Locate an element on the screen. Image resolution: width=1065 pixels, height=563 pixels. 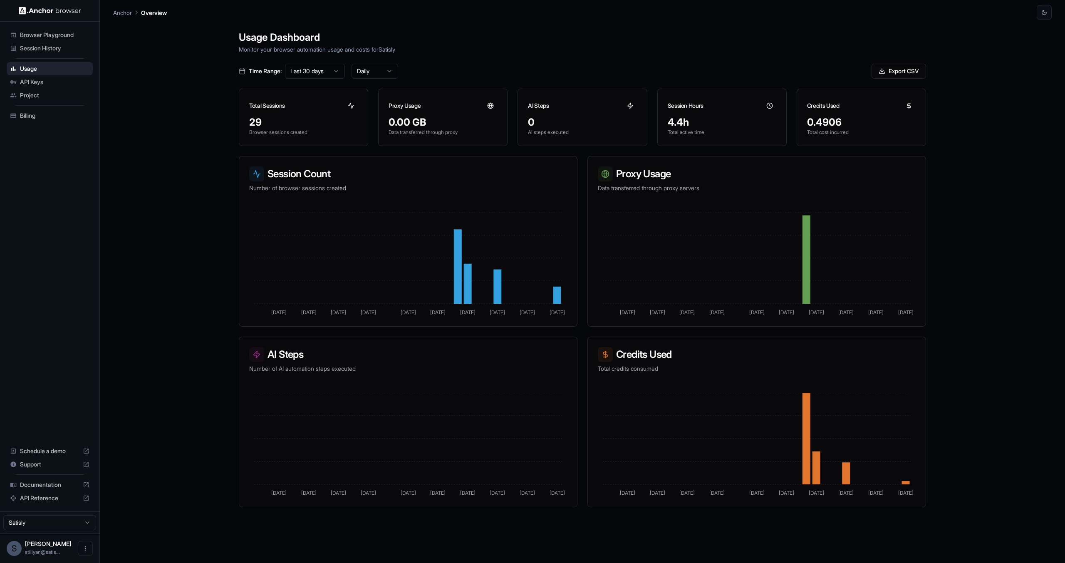
div: S is located at coordinates (14, 548).